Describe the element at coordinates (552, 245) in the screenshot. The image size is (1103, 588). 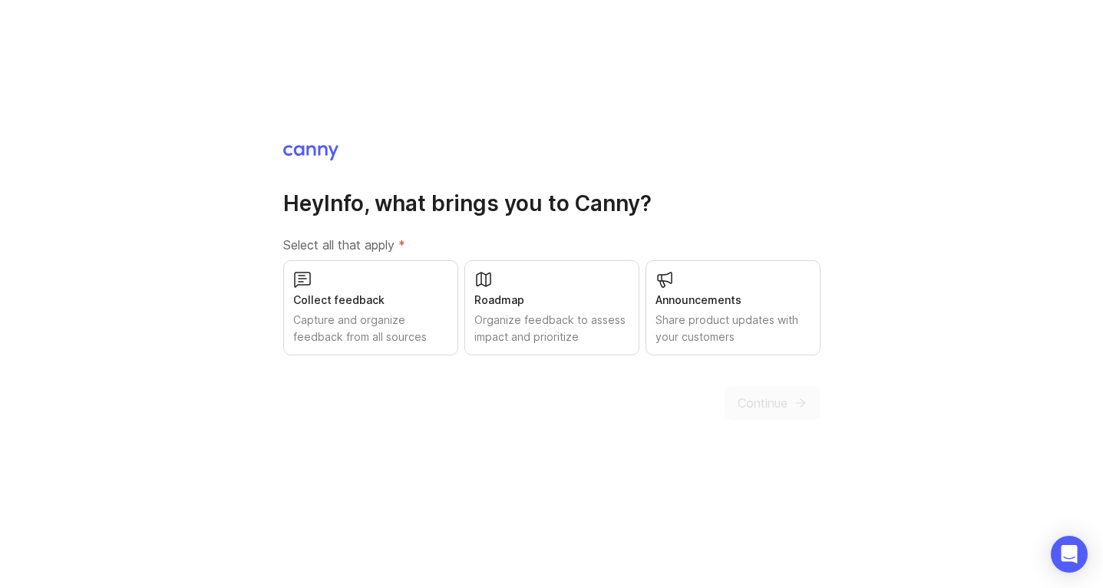
I see `label: Select all that apply` at that location.